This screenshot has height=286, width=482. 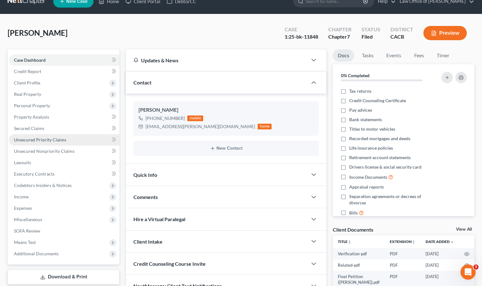 What do you see at coordinates (64, 117) in the screenshot?
I see `a: Property Analysis` at bounding box center [64, 117].